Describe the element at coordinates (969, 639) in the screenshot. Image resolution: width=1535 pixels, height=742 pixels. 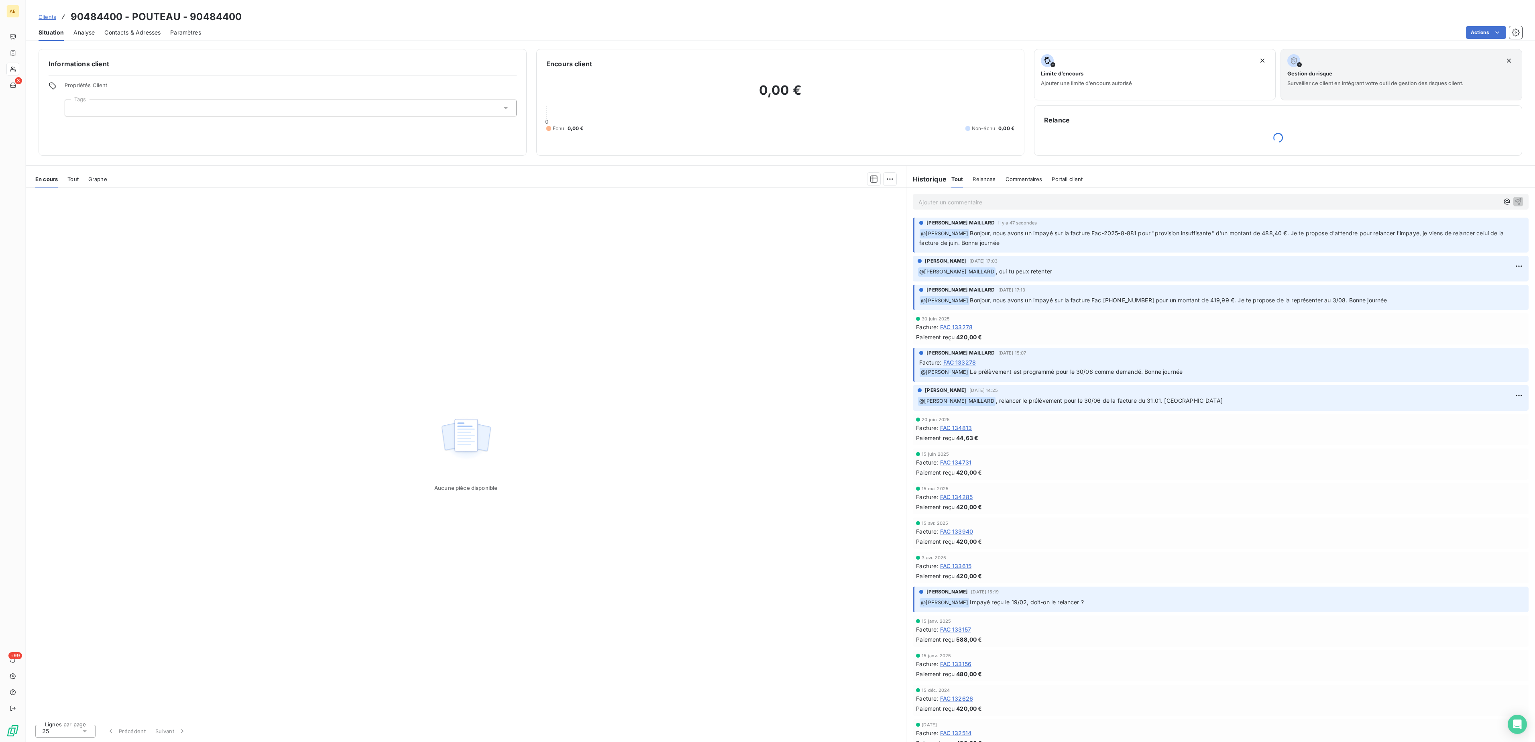
I see `span: 588,00 €` at that location.